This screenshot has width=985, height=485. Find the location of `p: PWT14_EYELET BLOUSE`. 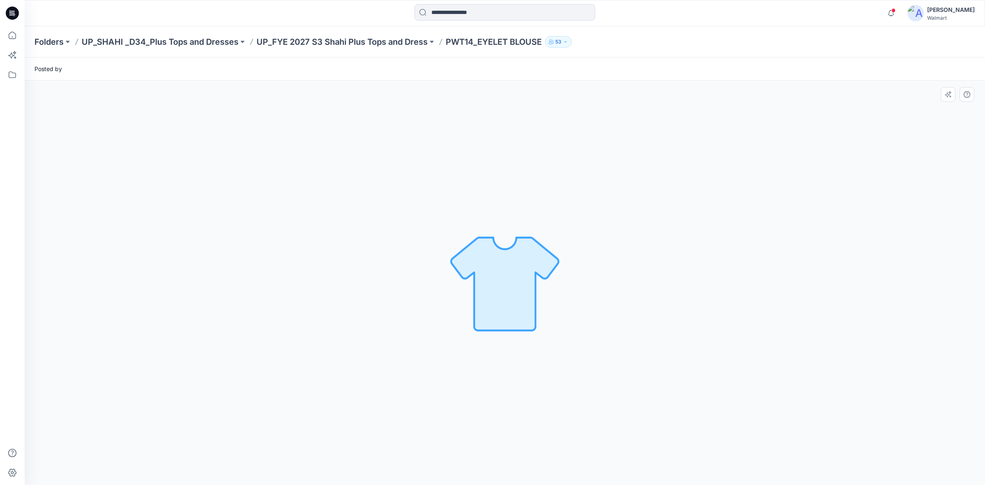

p: PWT14_EYELET BLOUSE is located at coordinates (494, 42).